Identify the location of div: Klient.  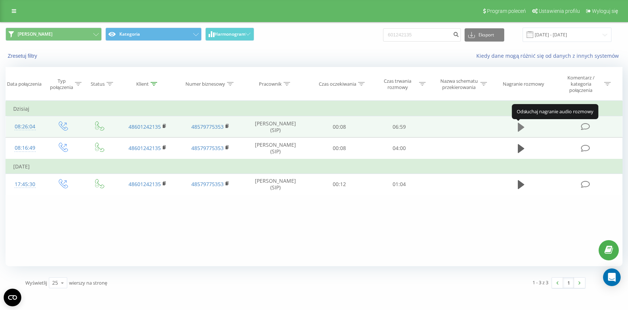
(142, 84).